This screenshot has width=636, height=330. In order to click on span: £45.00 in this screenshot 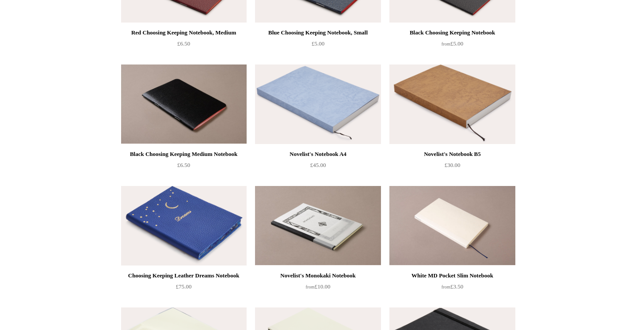, I will do `click(318, 165)`.